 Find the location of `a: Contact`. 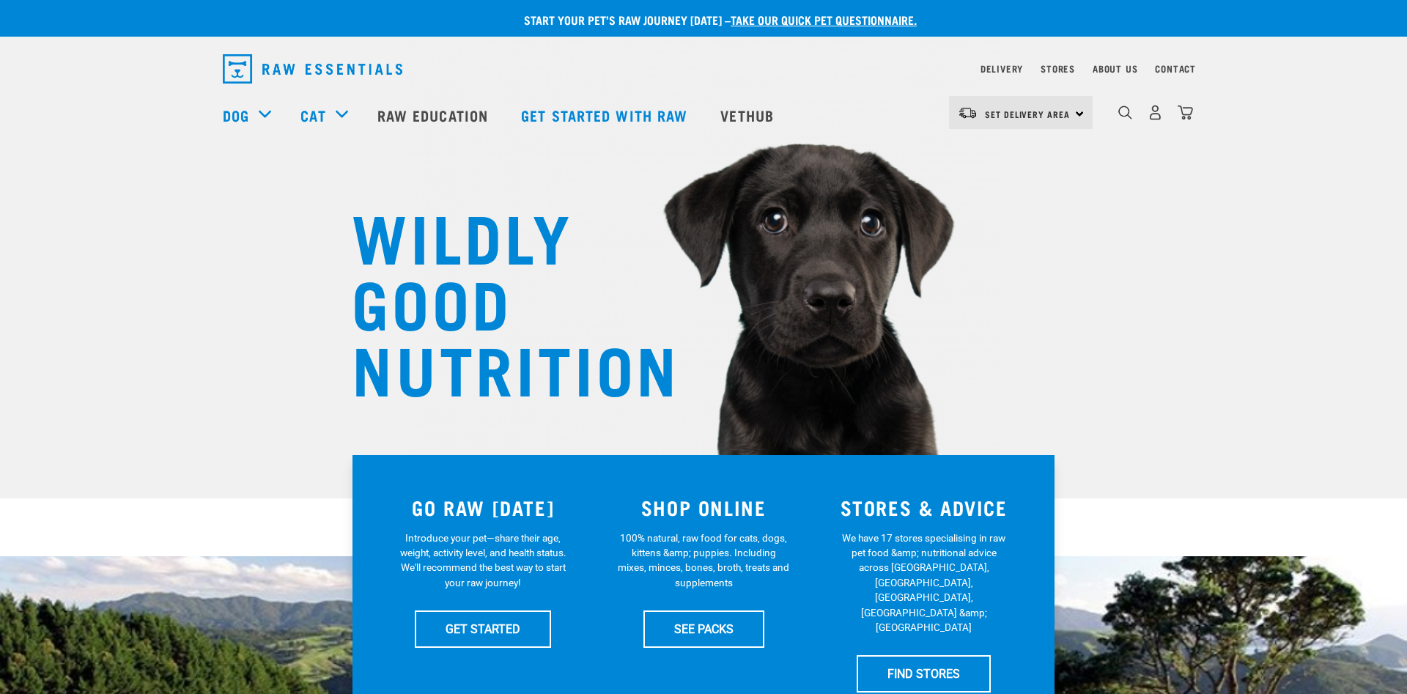

a: Contact is located at coordinates (1175, 68).